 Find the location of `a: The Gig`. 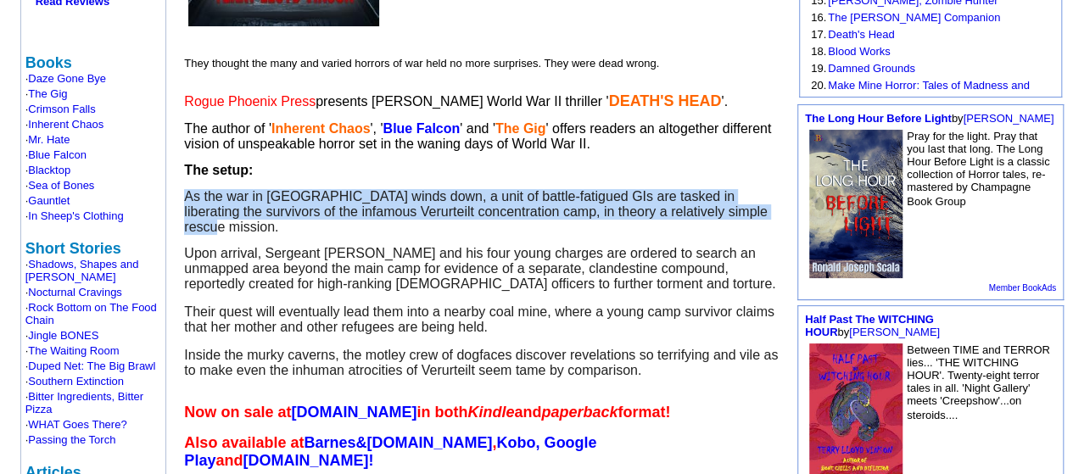

a: The Gig is located at coordinates (47, 93).